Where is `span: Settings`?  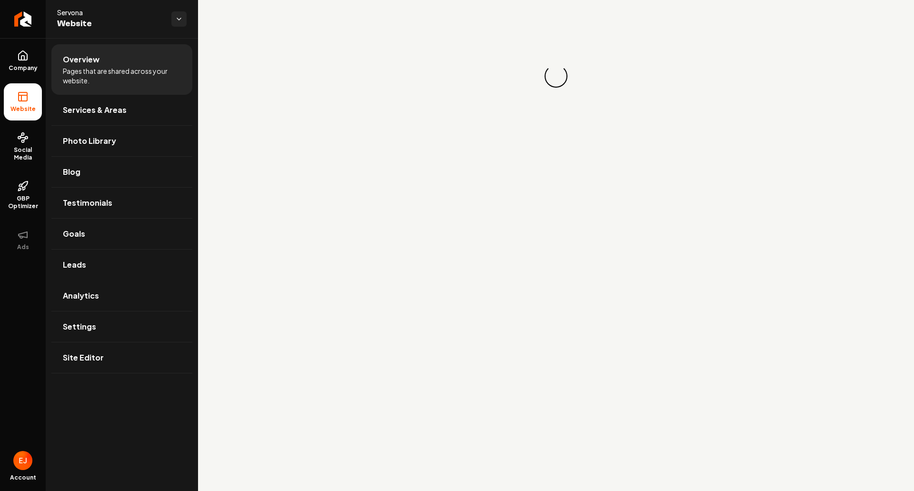 span: Settings is located at coordinates (79, 327).